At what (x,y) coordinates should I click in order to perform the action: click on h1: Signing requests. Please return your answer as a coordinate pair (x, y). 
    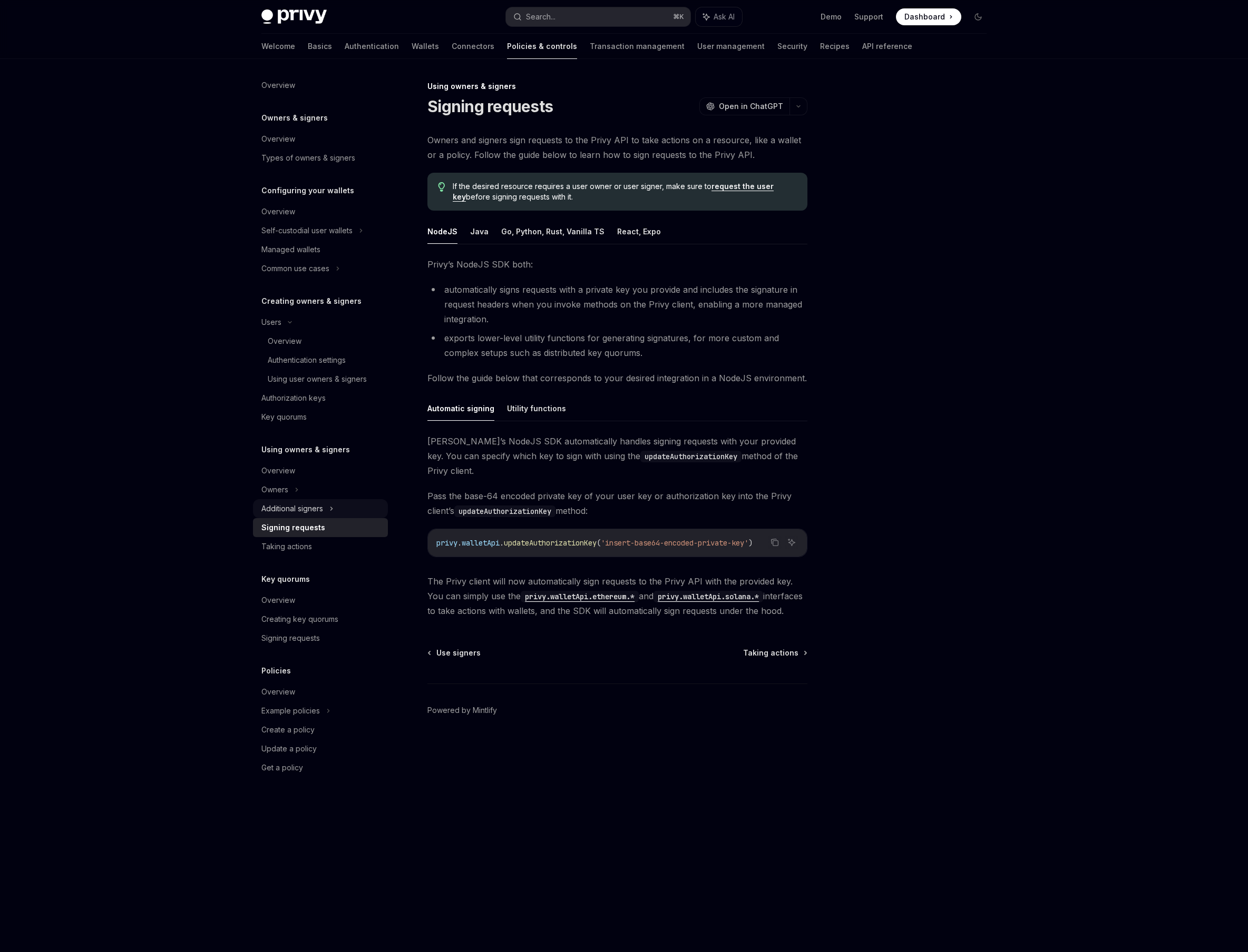
    Looking at the image, I should click on (490, 107).